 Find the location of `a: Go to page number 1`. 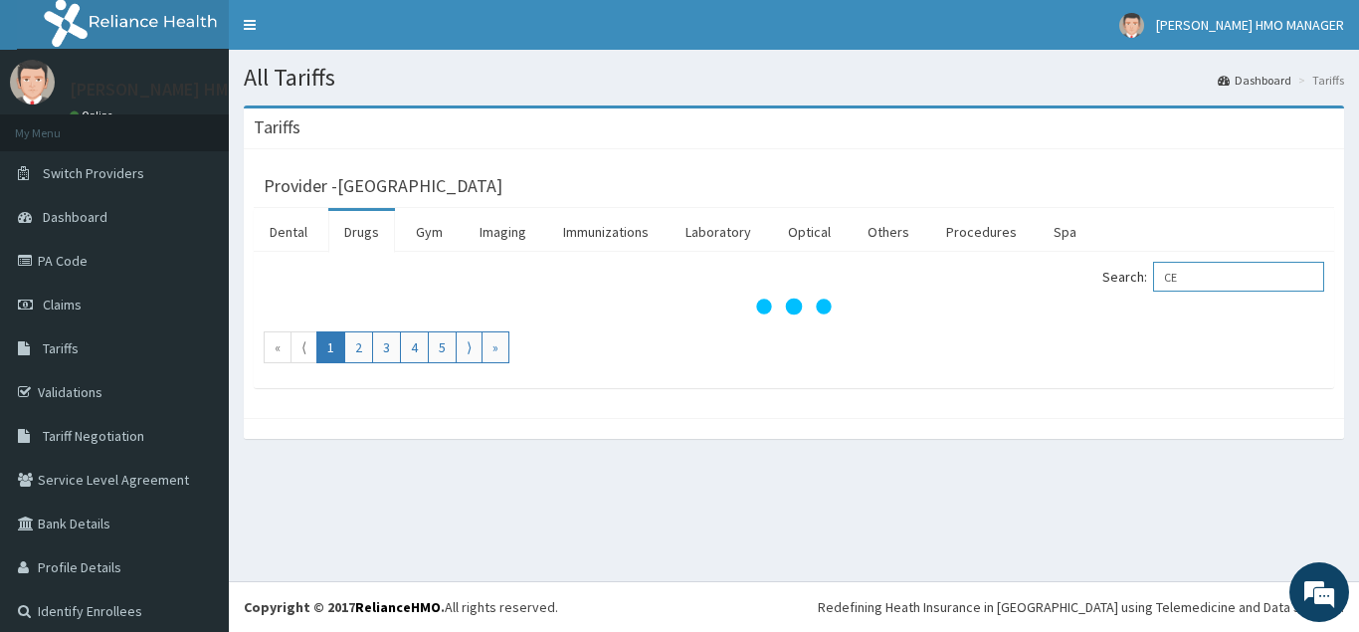

a: Go to page number 1 is located at coordinates (330, 347).